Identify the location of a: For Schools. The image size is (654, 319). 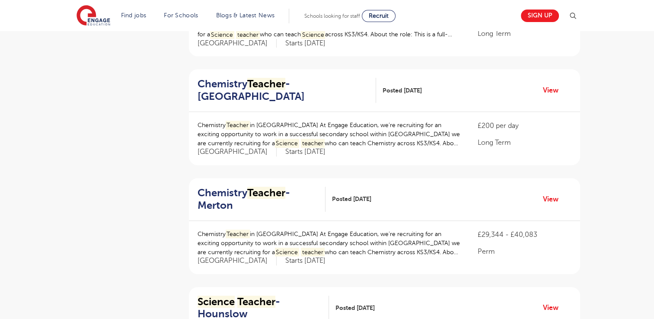
(181, 15).